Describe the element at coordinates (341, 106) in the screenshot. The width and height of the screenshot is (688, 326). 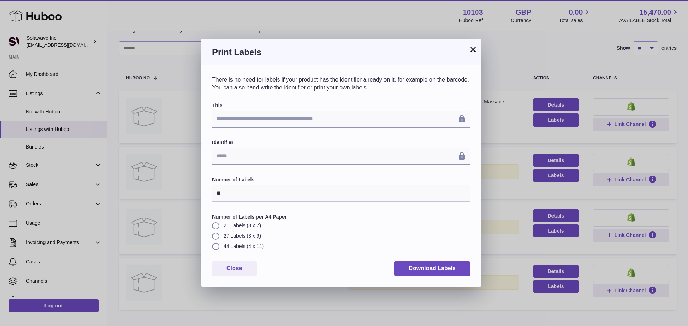
I see `label: Title` at that location.